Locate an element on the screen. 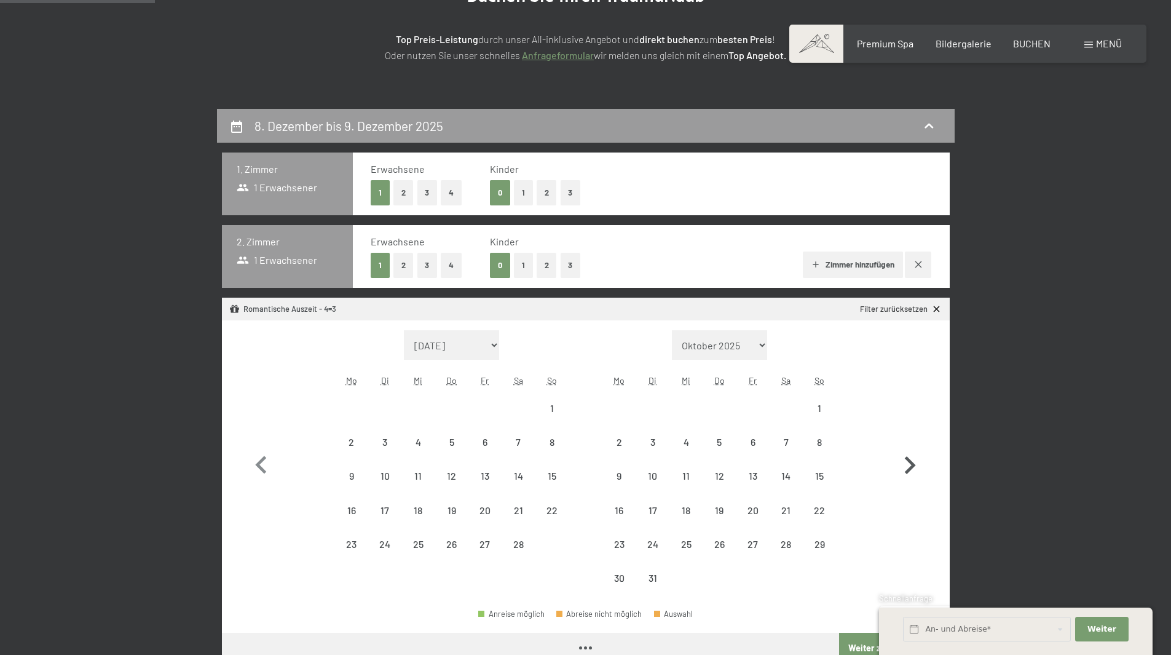 The width and height of the screenshot is (1171, 655). div: Sun Mar 08 2026 is located at coordinates (820, 442).